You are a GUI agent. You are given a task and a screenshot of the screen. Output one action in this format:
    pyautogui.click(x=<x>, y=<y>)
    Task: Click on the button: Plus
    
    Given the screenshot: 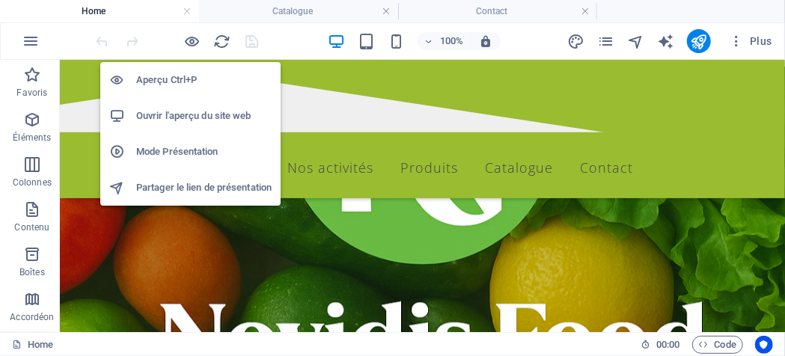 What is the action you would take?
    pyautogui.click(x=751, y=41)
    